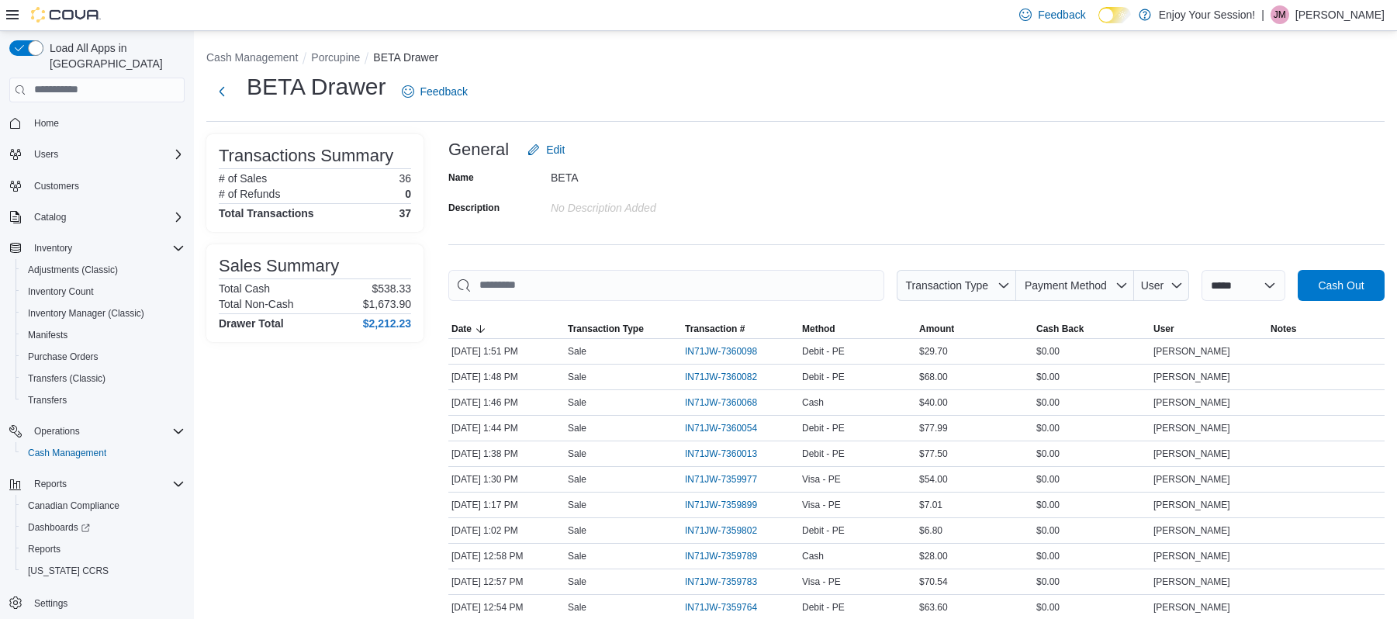 The height and width of the screenshot is (619, 1397). What do you see at coordinates (66, 15) in the screenshot?
I see `img: Cova` at bounding box center [66, 15].